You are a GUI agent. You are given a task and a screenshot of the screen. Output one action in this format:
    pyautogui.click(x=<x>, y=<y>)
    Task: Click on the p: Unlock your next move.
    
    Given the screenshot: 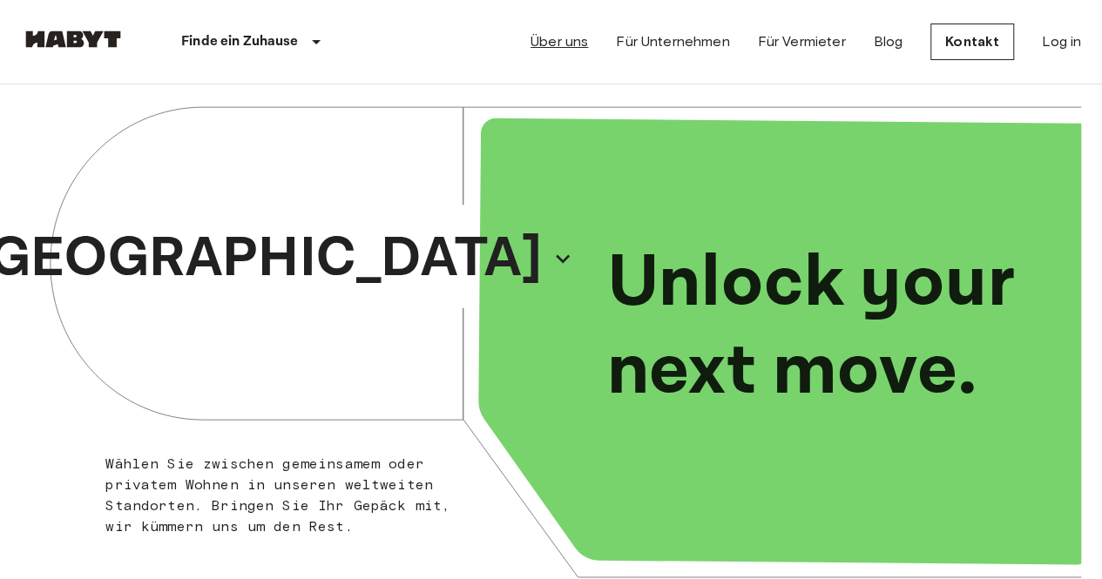 What is the action you would take?
    pyautogui.click(x=830, y=327)
    